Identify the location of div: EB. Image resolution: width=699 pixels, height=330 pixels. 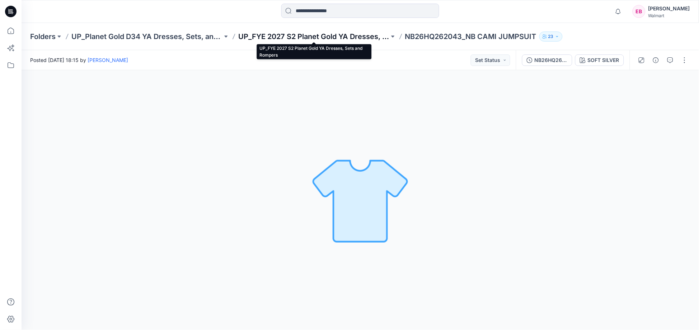
(639, 11).